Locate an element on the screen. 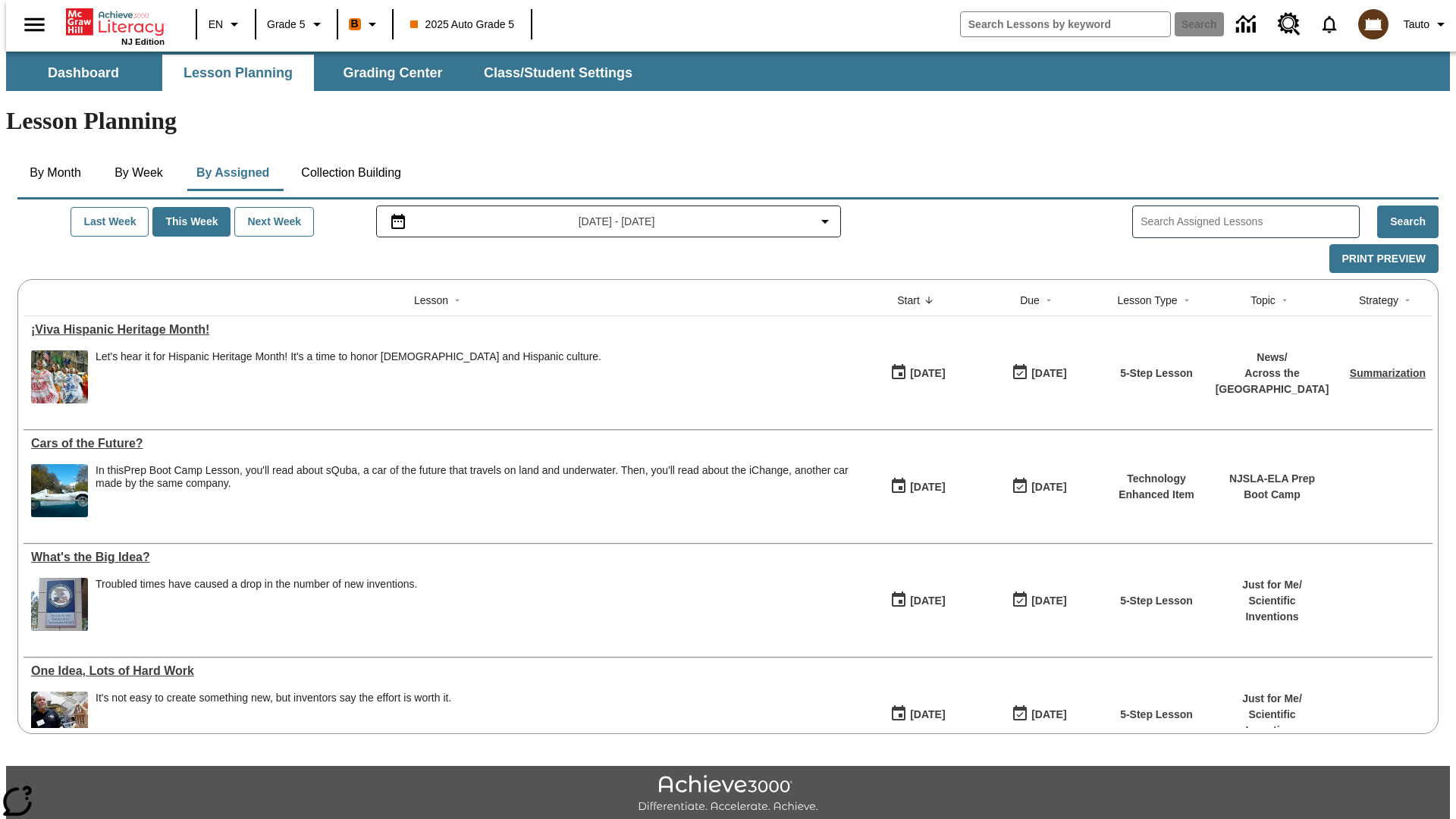  button: Class/Student Settings is located at coordinates (558, 73).